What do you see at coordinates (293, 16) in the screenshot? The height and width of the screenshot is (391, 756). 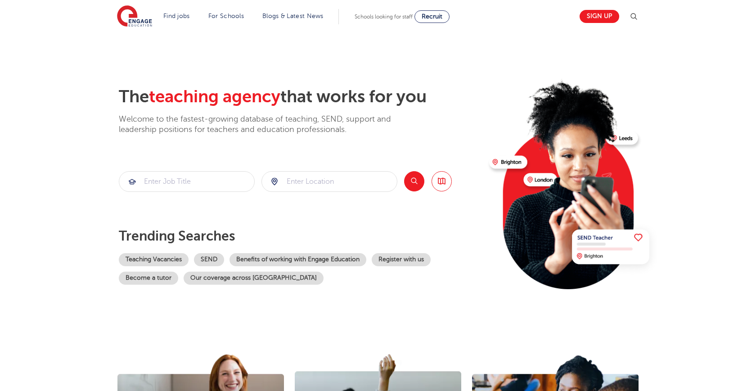 I see `a: Blogs & Latest News` at bounding box center [293, 16].